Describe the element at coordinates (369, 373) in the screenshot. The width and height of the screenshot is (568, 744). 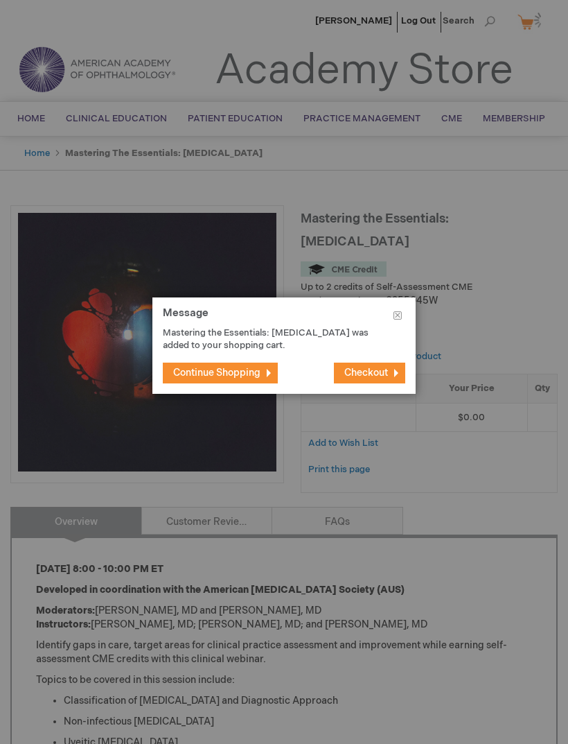
I see `button: Checkout` at that location.